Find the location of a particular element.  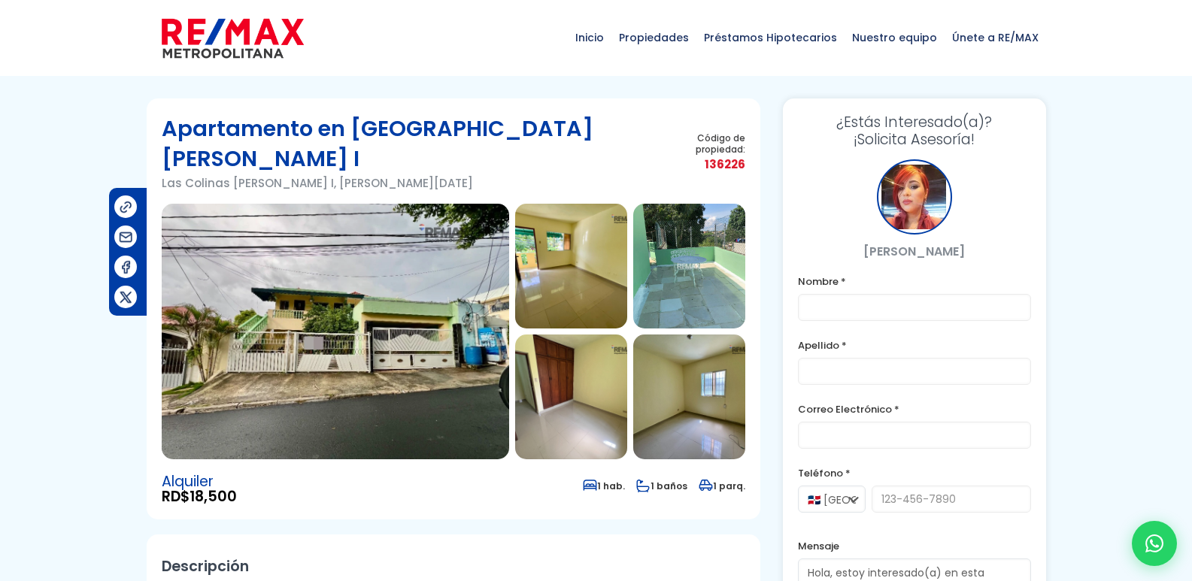

img: remax-metropolitana-logo is located at coordinates (232, 38).